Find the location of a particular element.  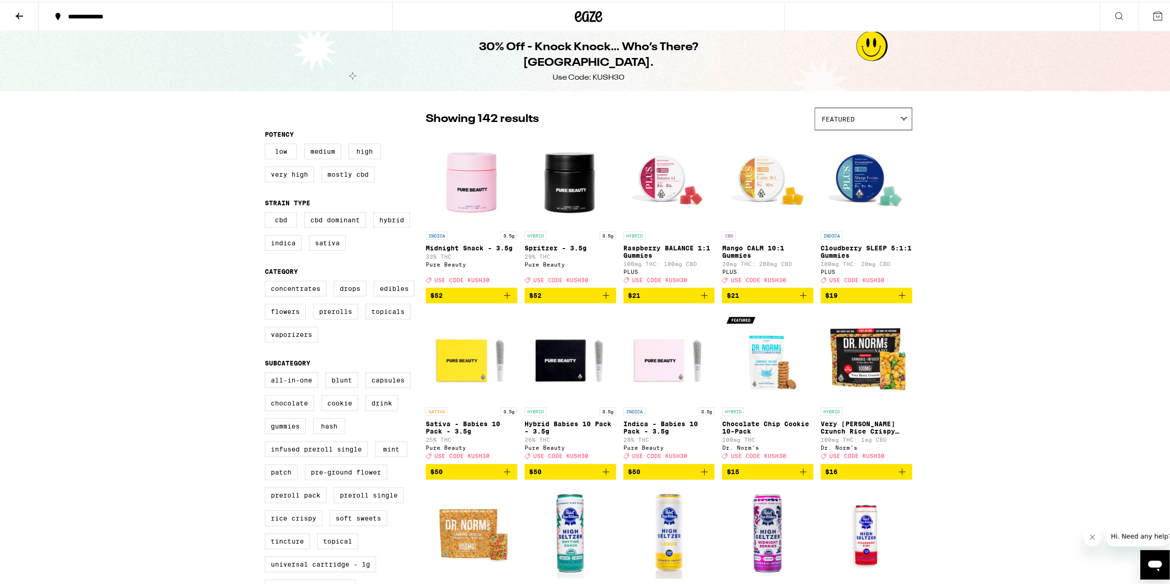

p: Chocolate Chip Cookie 10-Pack is located at coordinates (768, 425).